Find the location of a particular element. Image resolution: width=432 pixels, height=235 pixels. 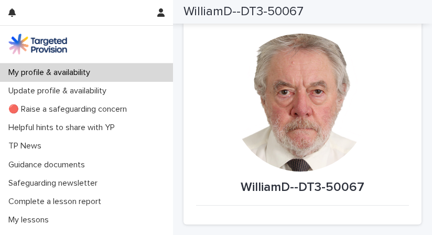

p: Guidance documents is located at coordinates (49, 164).